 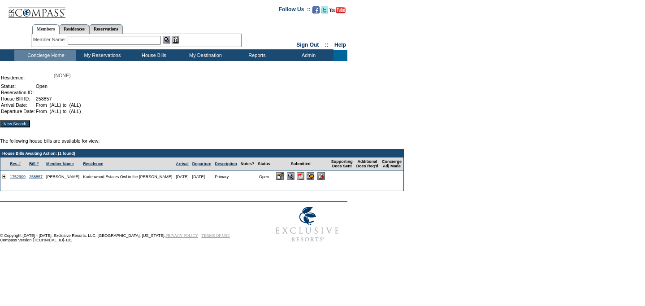 I want to click on a: Sign Out, so click(x=308, y=45).